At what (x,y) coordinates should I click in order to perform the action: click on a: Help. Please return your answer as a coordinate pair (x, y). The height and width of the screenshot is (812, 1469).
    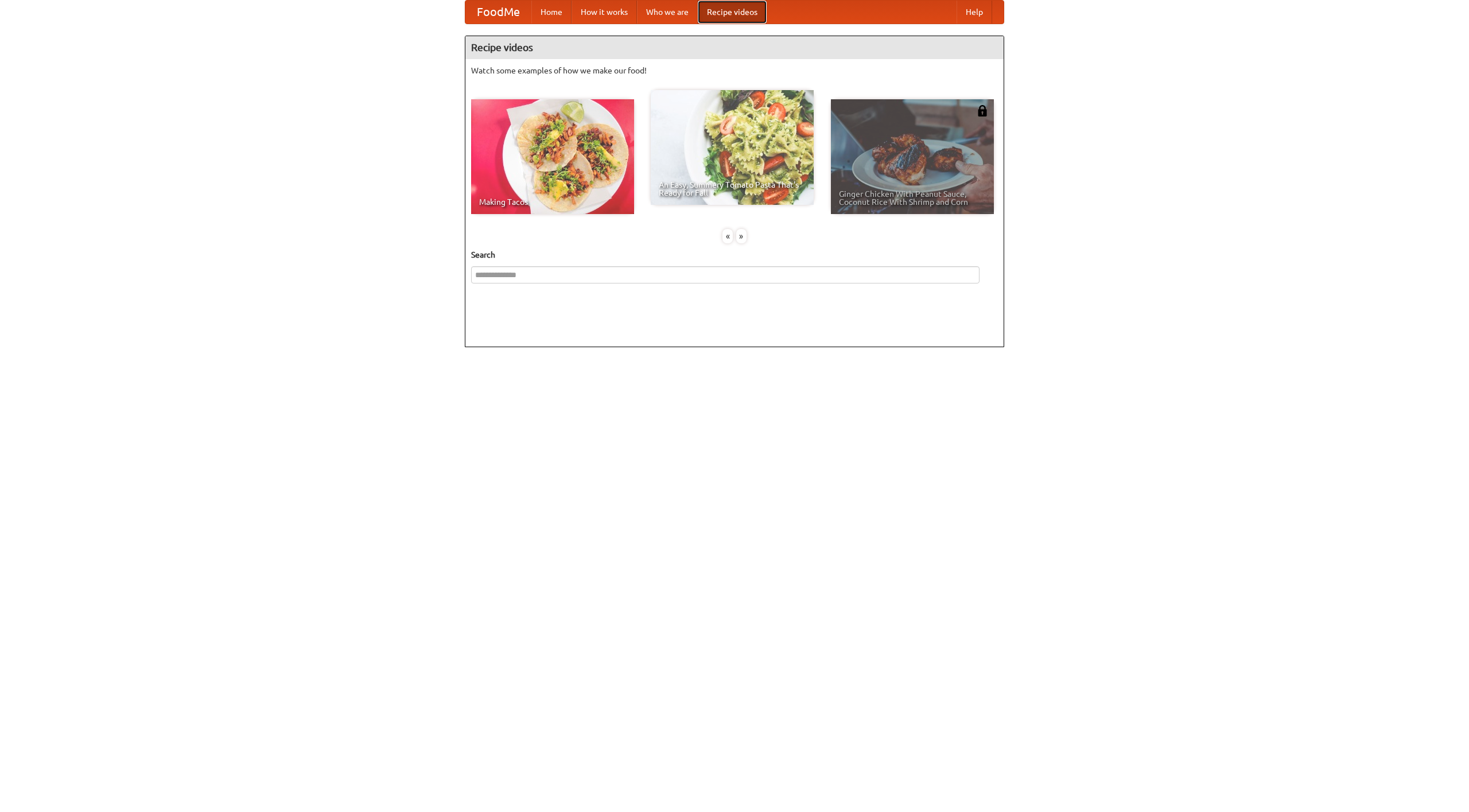
    Looking at the image, I should click on (974, 12).